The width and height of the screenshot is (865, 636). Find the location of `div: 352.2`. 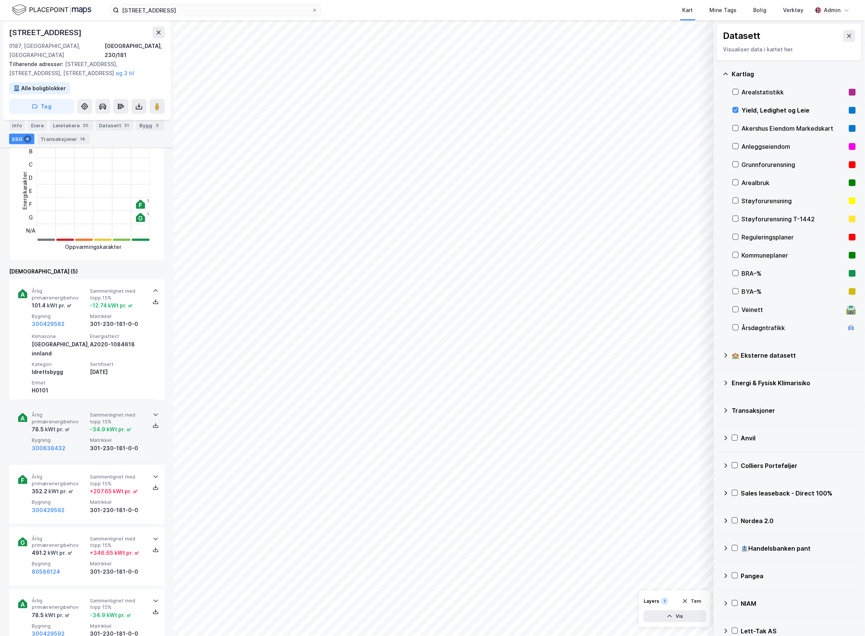

div: 352.2 is located at coordinates (53, 492).